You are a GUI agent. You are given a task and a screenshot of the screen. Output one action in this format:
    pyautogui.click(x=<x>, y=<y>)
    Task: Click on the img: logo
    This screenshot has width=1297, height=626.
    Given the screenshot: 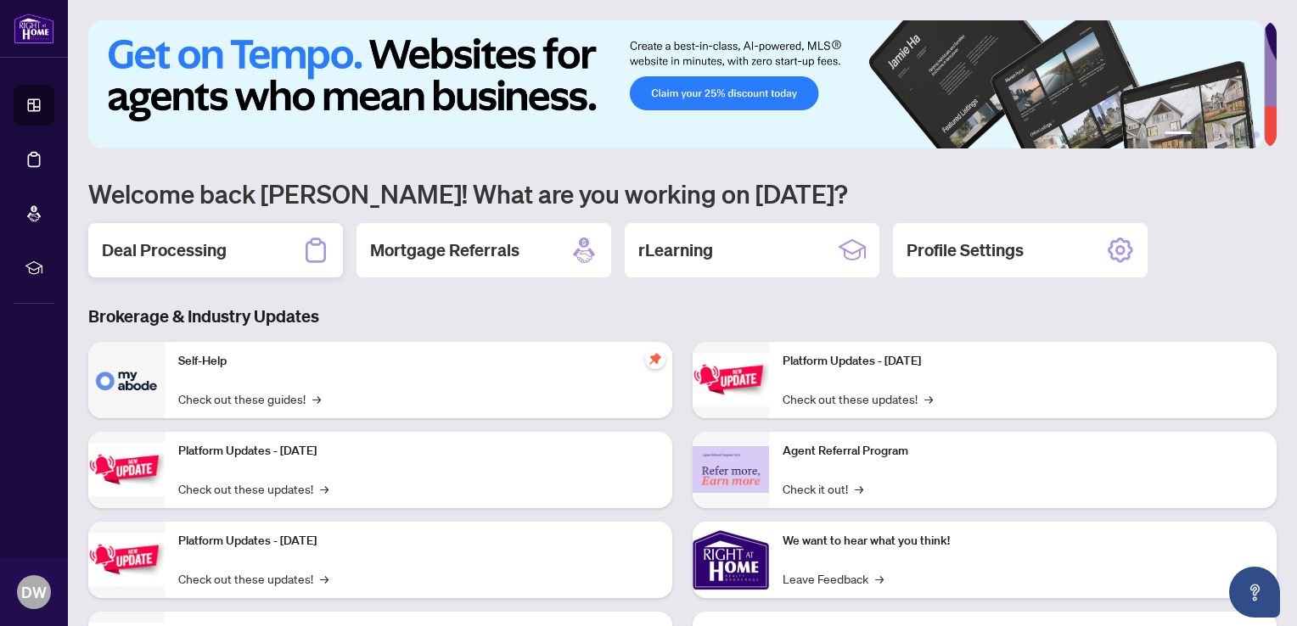 What is the action you would take?
    pyautogui.click(x=34, y=28)
    